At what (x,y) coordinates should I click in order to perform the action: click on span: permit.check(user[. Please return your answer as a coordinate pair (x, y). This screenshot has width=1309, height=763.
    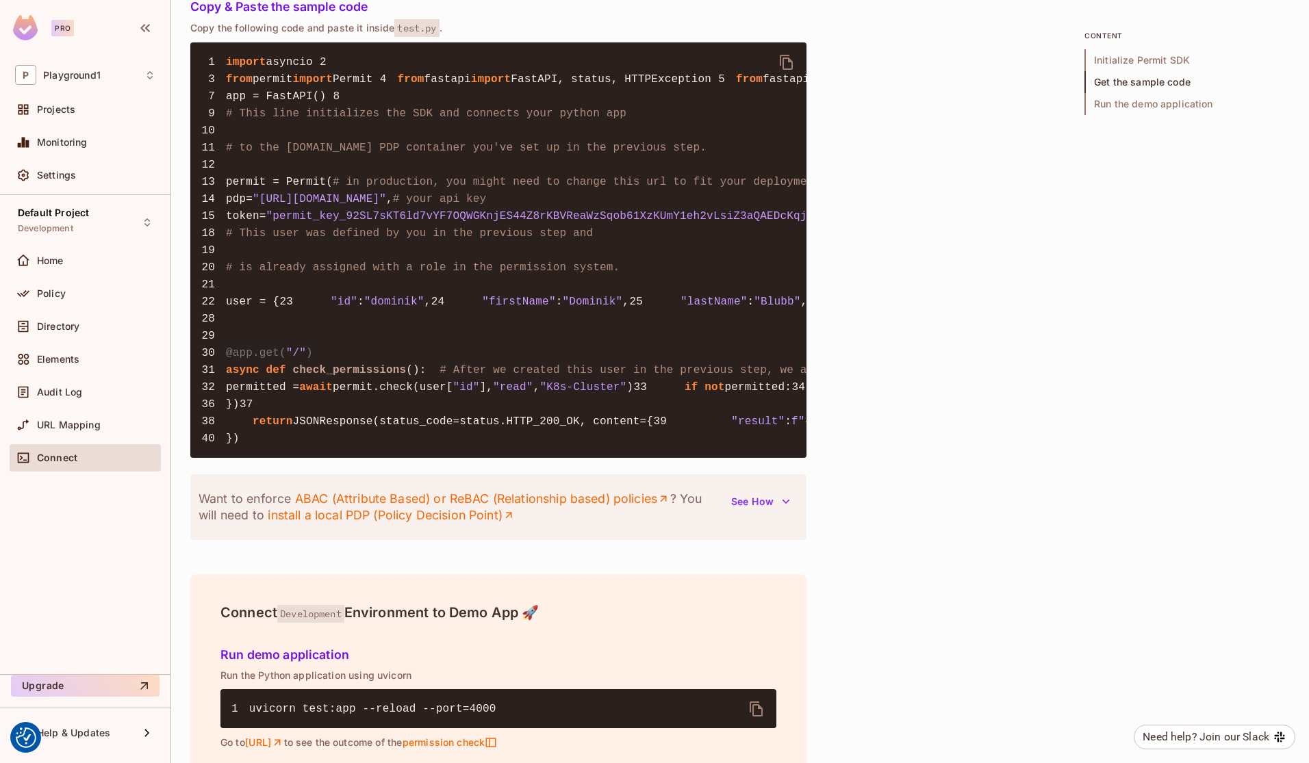
    Looking at the image, I should click on (393, 388).